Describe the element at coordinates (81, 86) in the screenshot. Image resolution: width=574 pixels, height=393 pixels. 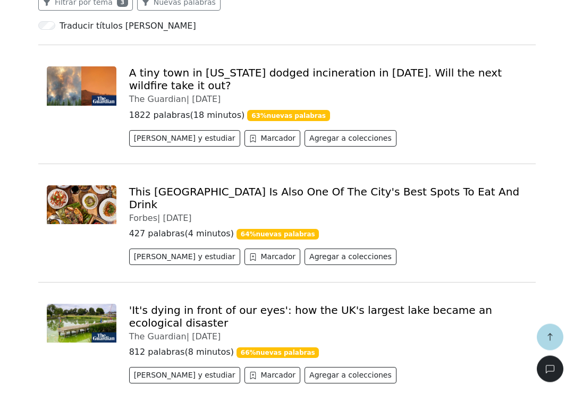
I see `img: 1500.jpg` at that location.